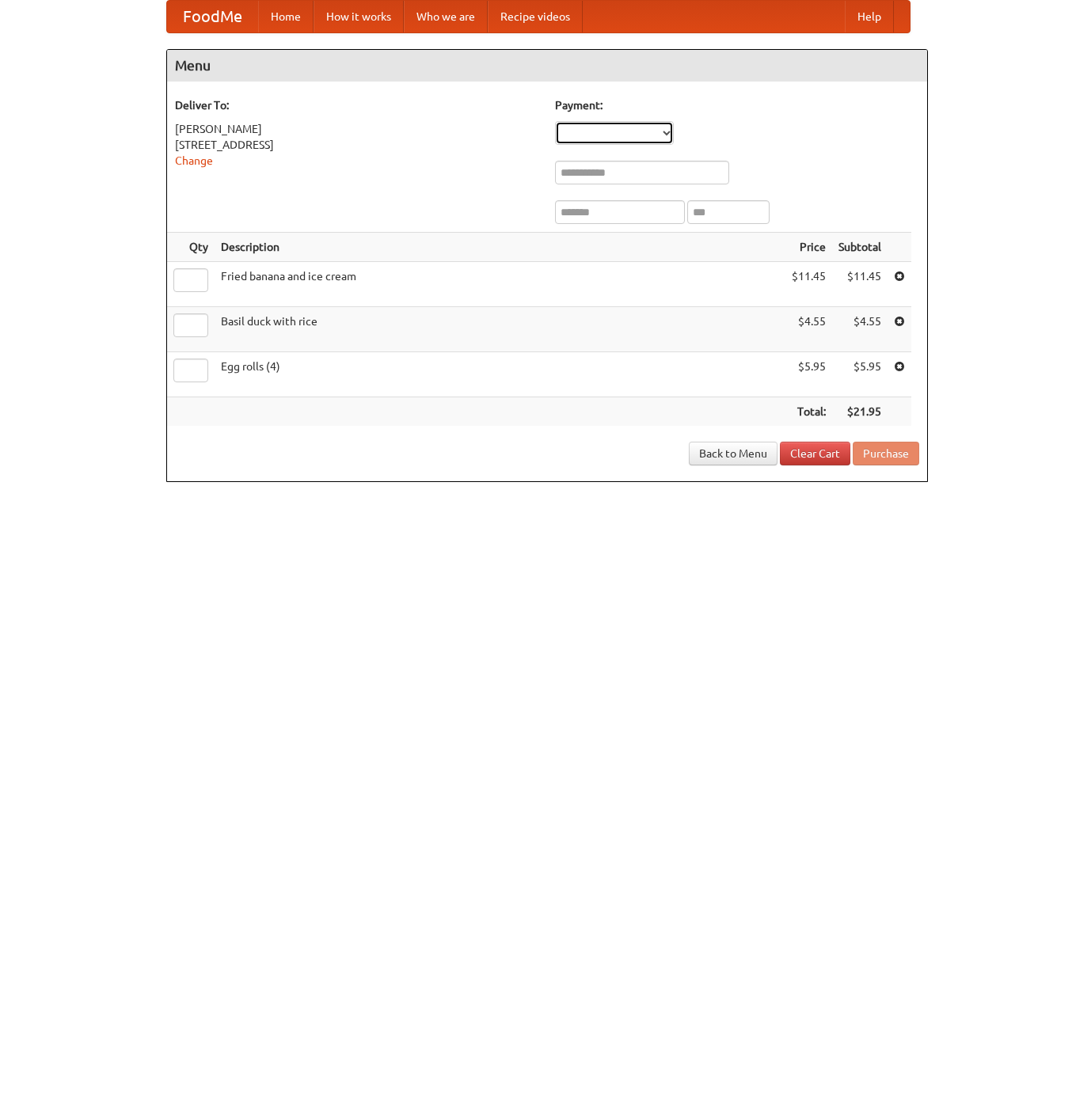  Describe the element at coordinates (808, 412) in the screenshot. I see `th: Total:` at that location.